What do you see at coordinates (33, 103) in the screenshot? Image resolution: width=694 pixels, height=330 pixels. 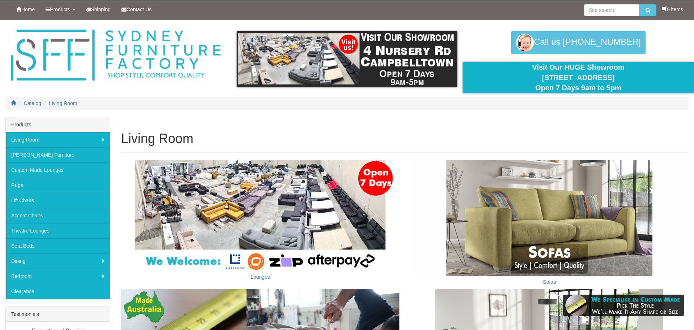 I see `a: Catalog` at bounding box center [33, 103].